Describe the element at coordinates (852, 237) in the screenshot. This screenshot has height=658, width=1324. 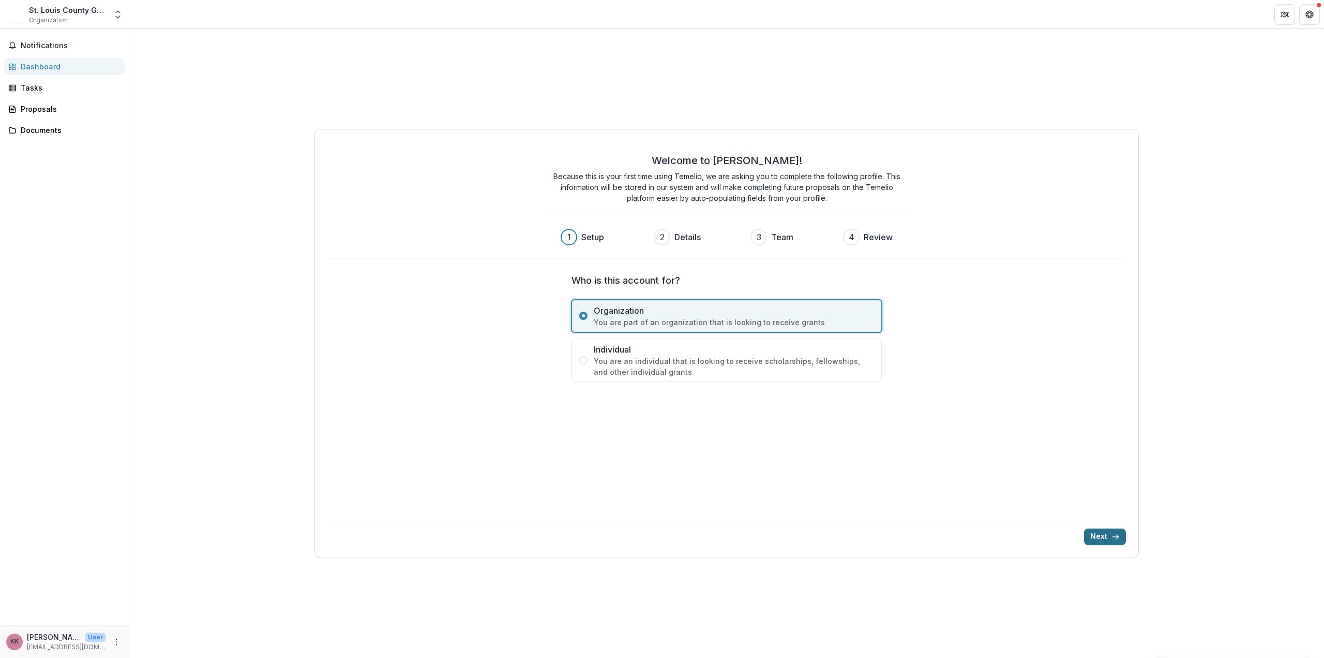
I see `div: 4` at that location.